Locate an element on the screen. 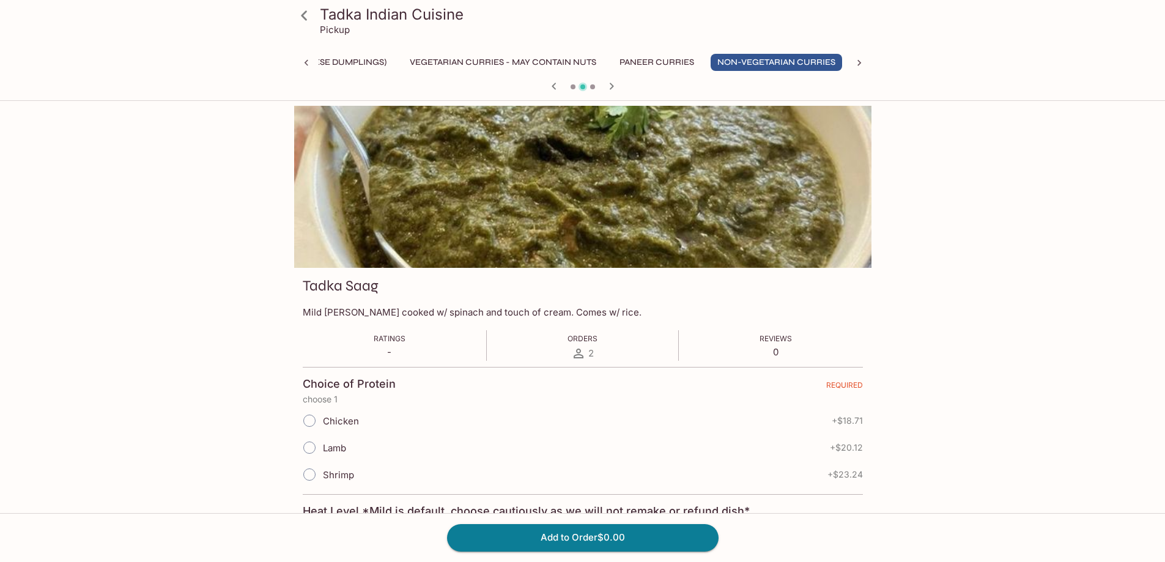 Image resolution: width=1165 pixels, height=562 pixels. p: Pickup is located at coordinates (335, 29).